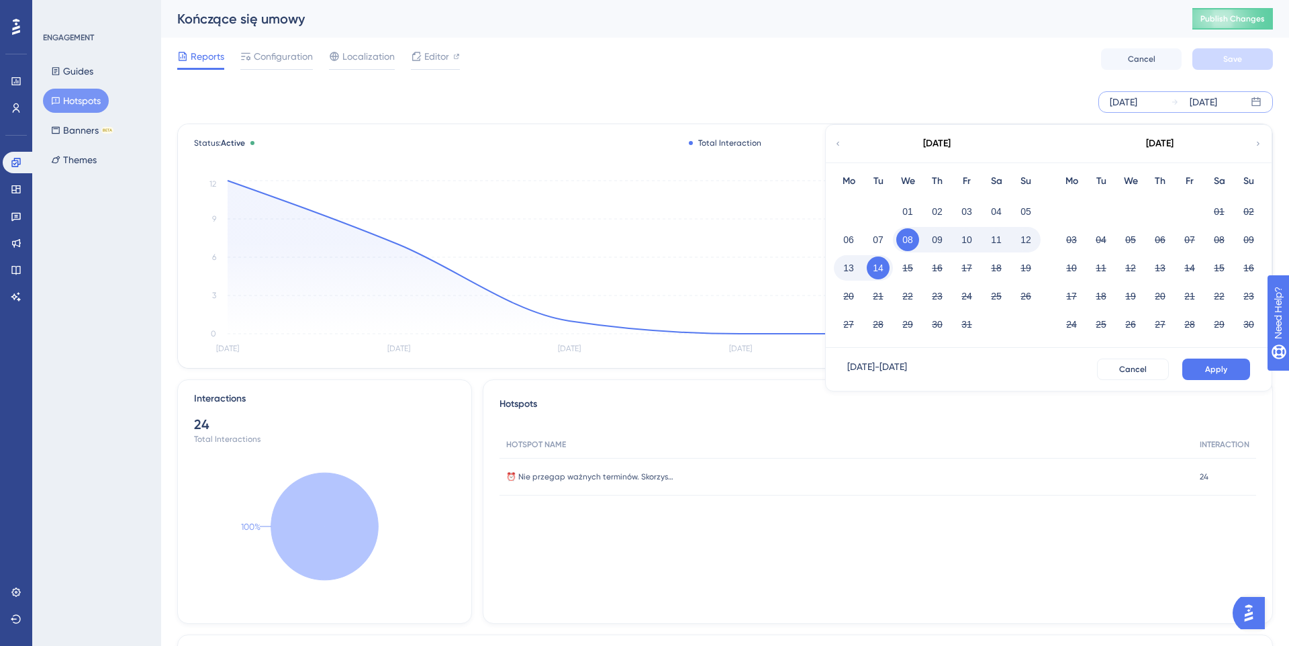 Image resolution: width=1289 pixels, height=646 pixels. I want to click on button: 19, so click(1130, 296).